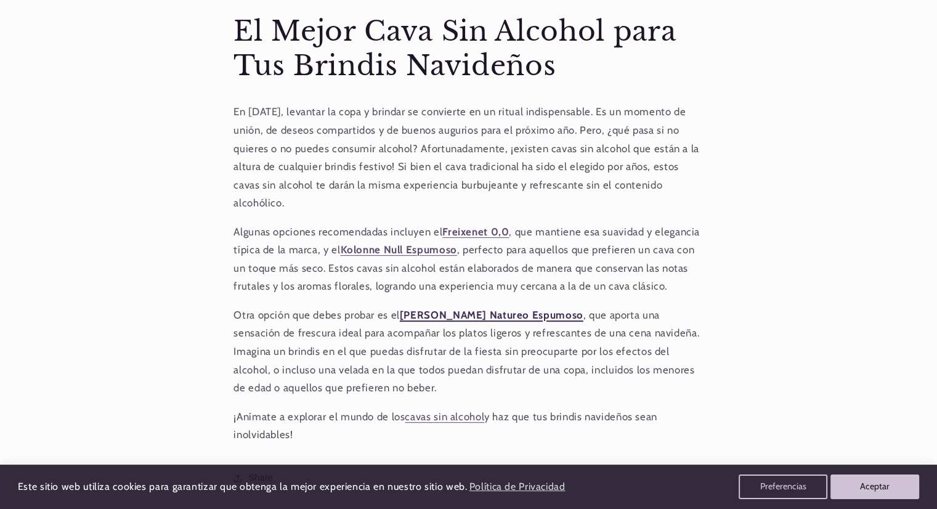  I want to click on a: cavas sin alcohol, so click(444, 416).